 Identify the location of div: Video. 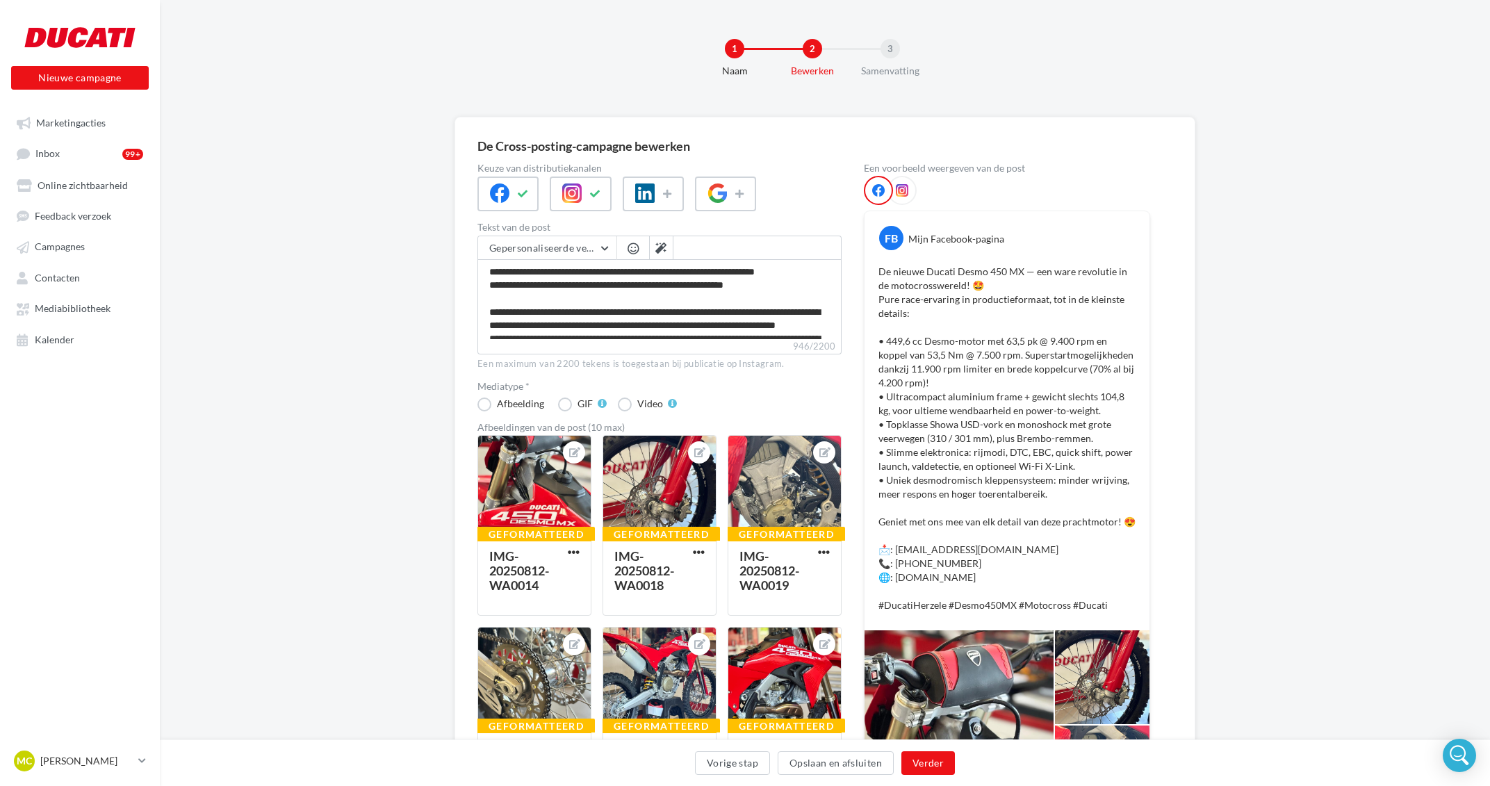
(650, 404).